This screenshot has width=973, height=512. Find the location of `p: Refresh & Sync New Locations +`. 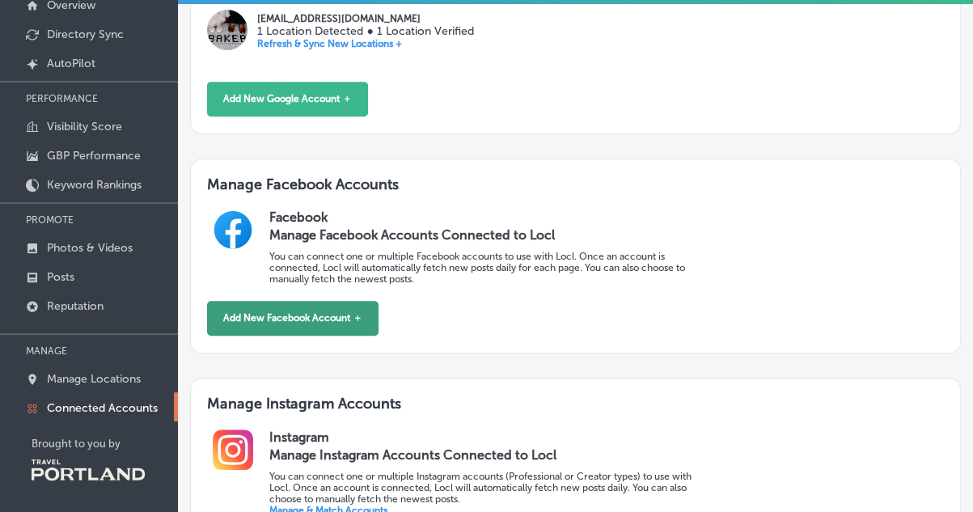

p: Refresh & Sync New Locations + is located at coordinates (365, 44).